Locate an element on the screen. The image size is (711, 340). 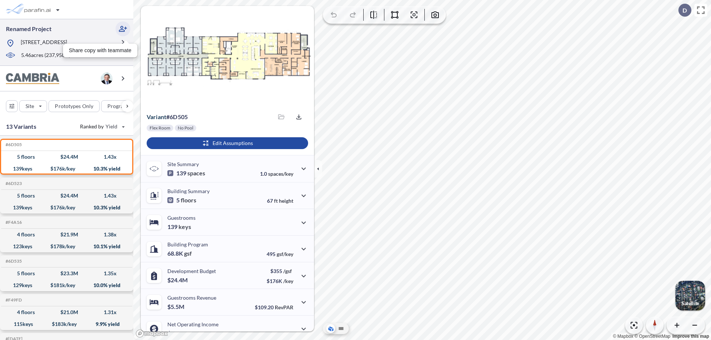
span: height is located at coordinates (286, 201).